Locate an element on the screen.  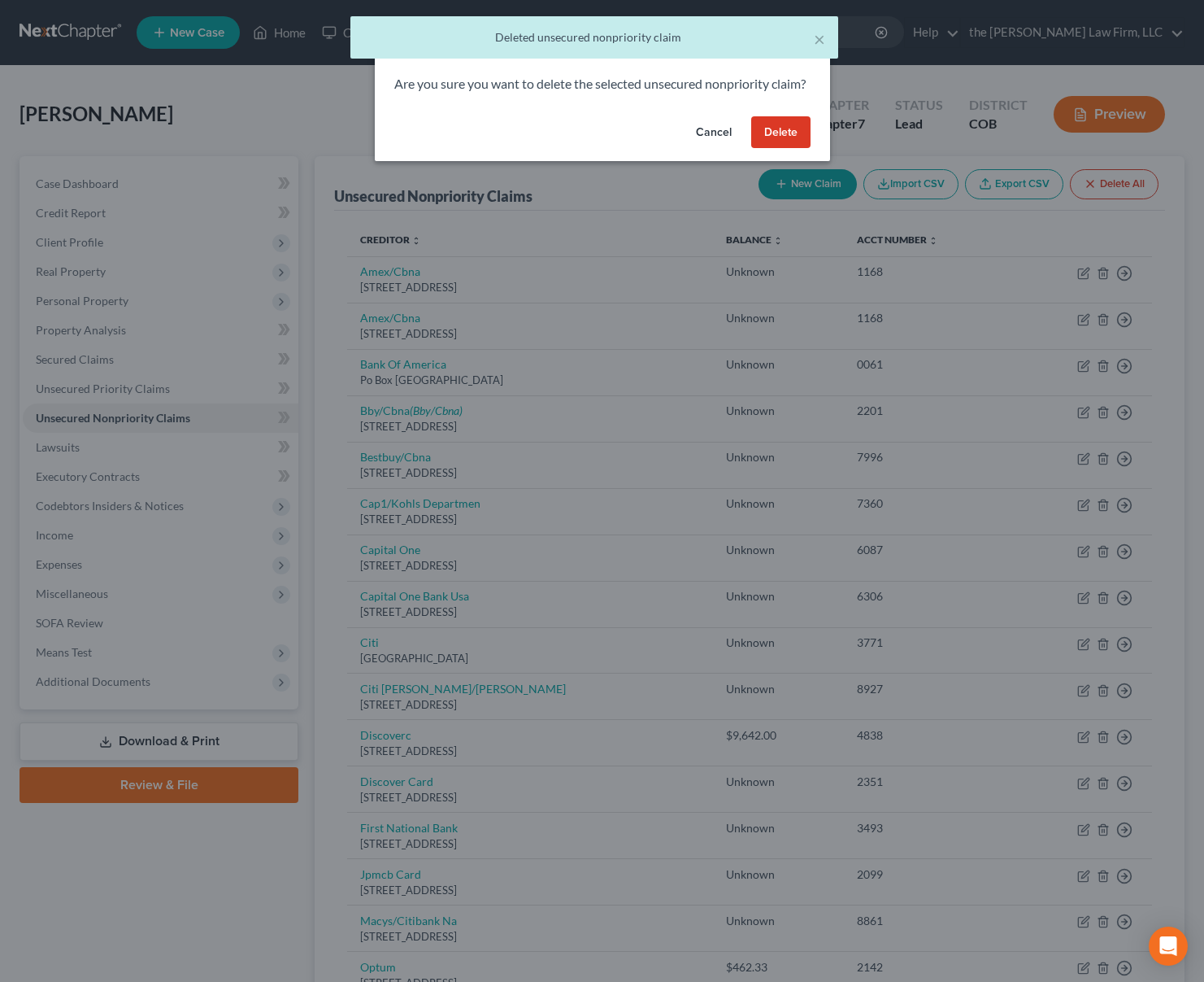
p: Are you sure you want to delete the selected unsecured nonpriority claim? is located at coordinates (603, 83).